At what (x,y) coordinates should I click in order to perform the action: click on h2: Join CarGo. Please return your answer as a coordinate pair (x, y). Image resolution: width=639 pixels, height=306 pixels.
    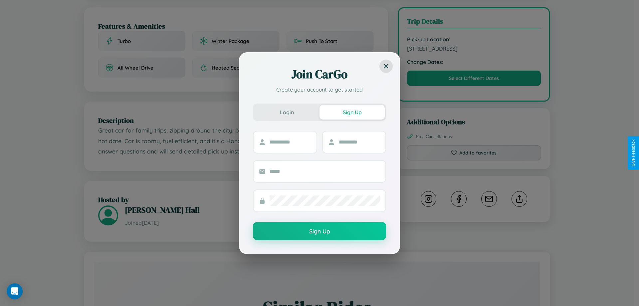
    Looking at the image, I should click on (319, 74).